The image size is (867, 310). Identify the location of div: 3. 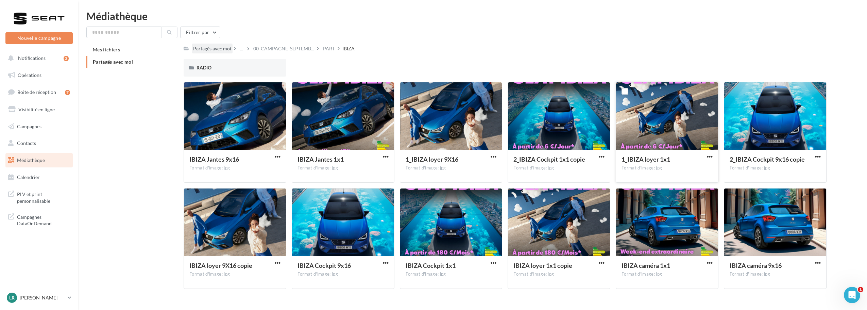
(66, 58).